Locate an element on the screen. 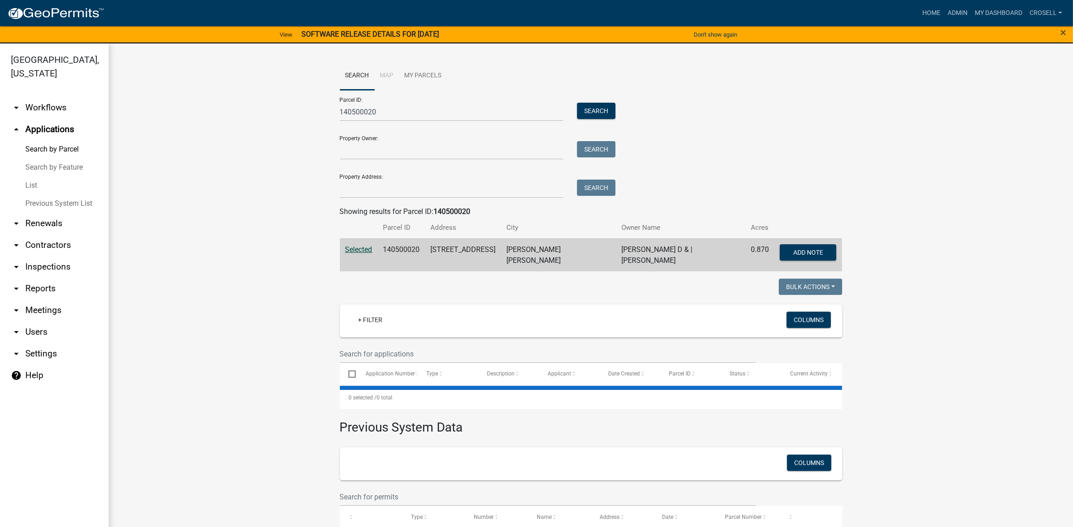 Image resolution: width=1073 pixels, height=527 pixels. datatable-header-cell: Status is located at coordinates (751, 374).